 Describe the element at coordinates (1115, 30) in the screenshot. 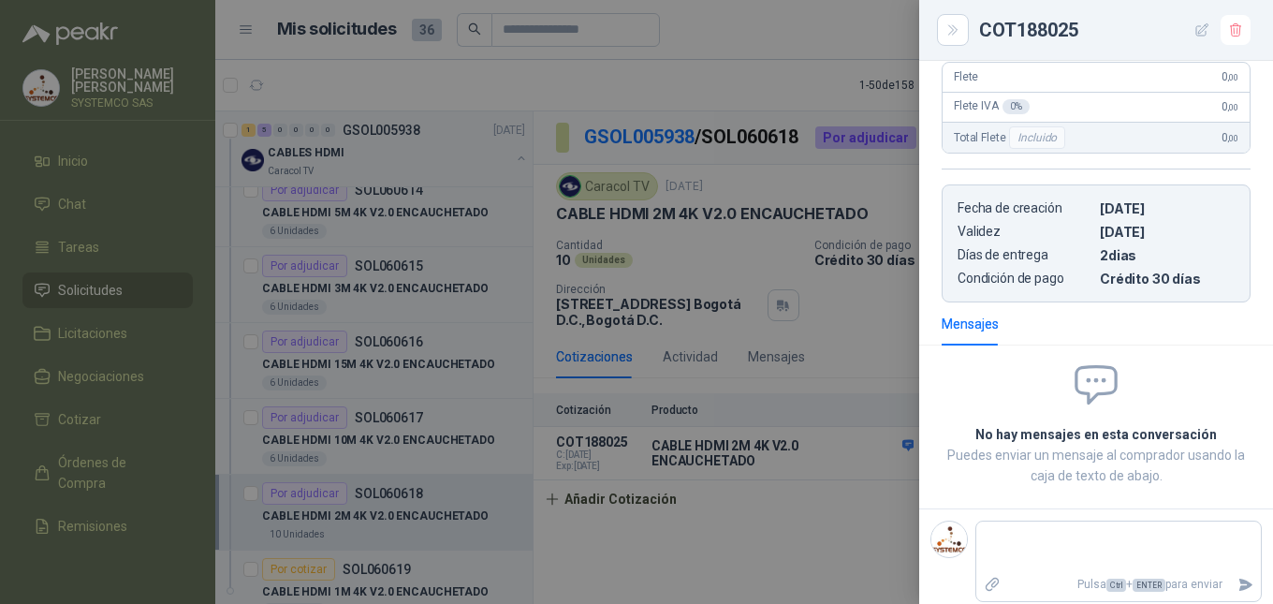

I see `div: COT188025` at that location.